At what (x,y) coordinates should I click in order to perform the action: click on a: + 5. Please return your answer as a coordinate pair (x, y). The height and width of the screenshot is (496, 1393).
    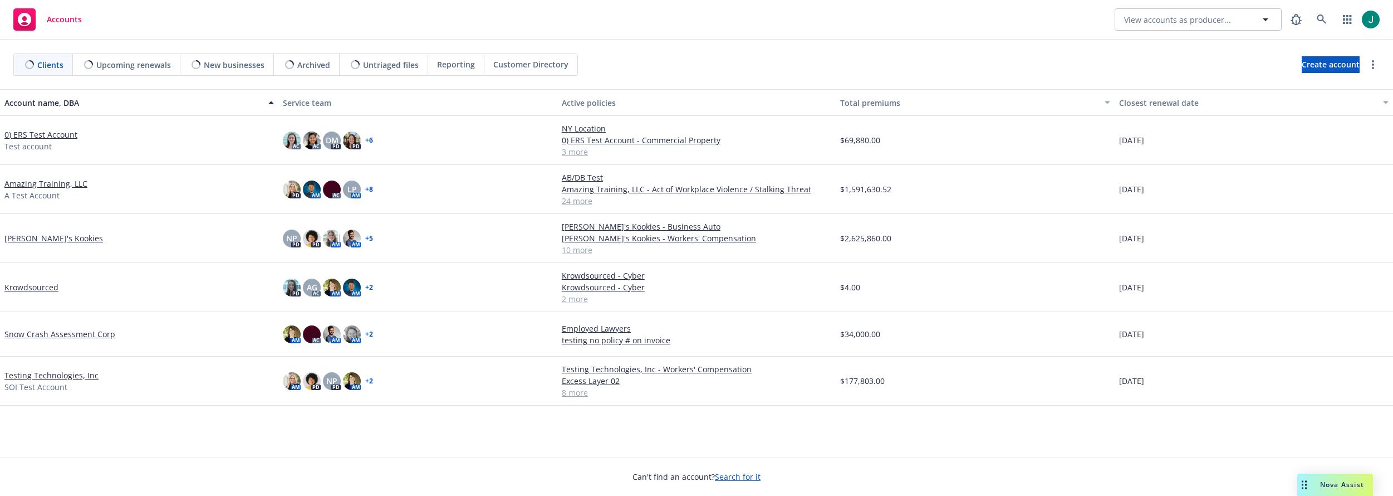
    Looking at the image, I should click on (369, 238).